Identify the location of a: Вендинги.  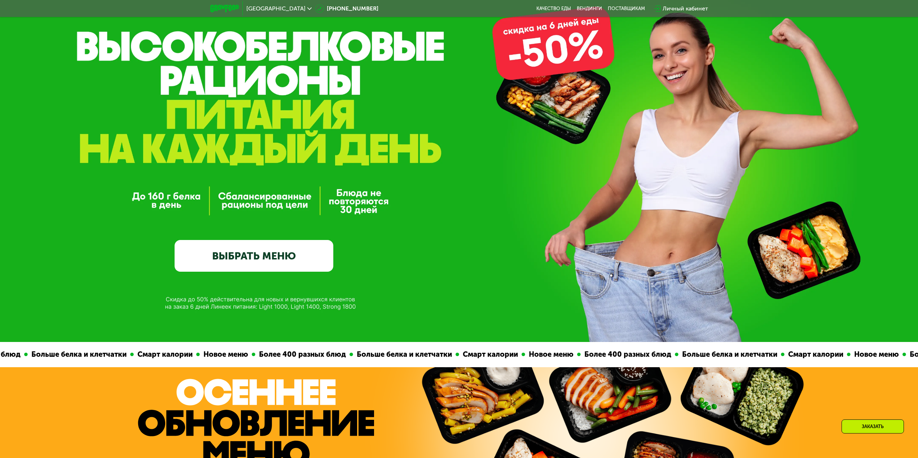
(589, 9).